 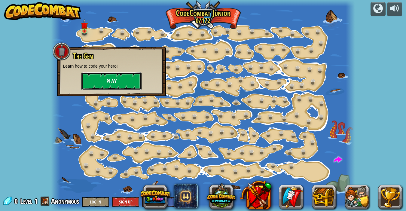 I want to click on span: Anonymous, so click(x=65, y=201).